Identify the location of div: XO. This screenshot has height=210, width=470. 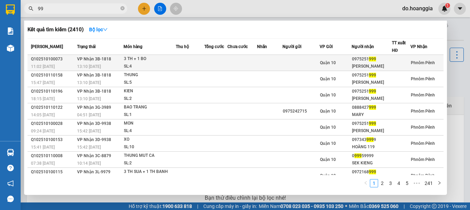
(150, 140).